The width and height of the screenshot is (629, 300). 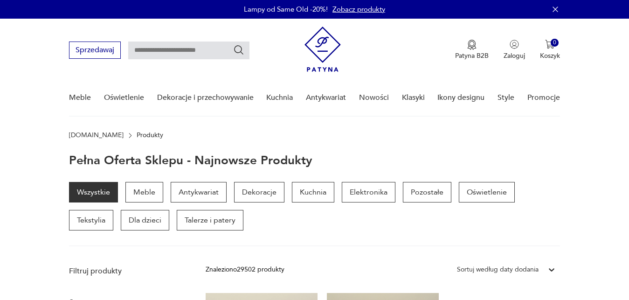 I want to click on p: Tekstylia, so click(x=91, y=220).